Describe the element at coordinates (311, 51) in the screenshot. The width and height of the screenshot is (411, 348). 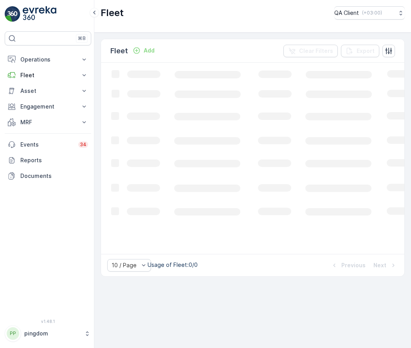
I see `button: Clear Filters` at that location.